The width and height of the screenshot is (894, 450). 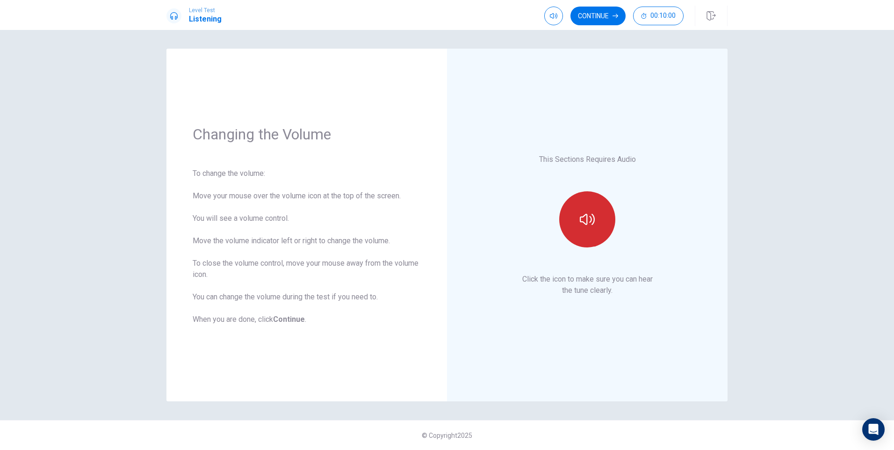 What do you see at coordinates (205, 19) in the screenshot?
I see `h1: Listening` at bounding box center [205, 19].